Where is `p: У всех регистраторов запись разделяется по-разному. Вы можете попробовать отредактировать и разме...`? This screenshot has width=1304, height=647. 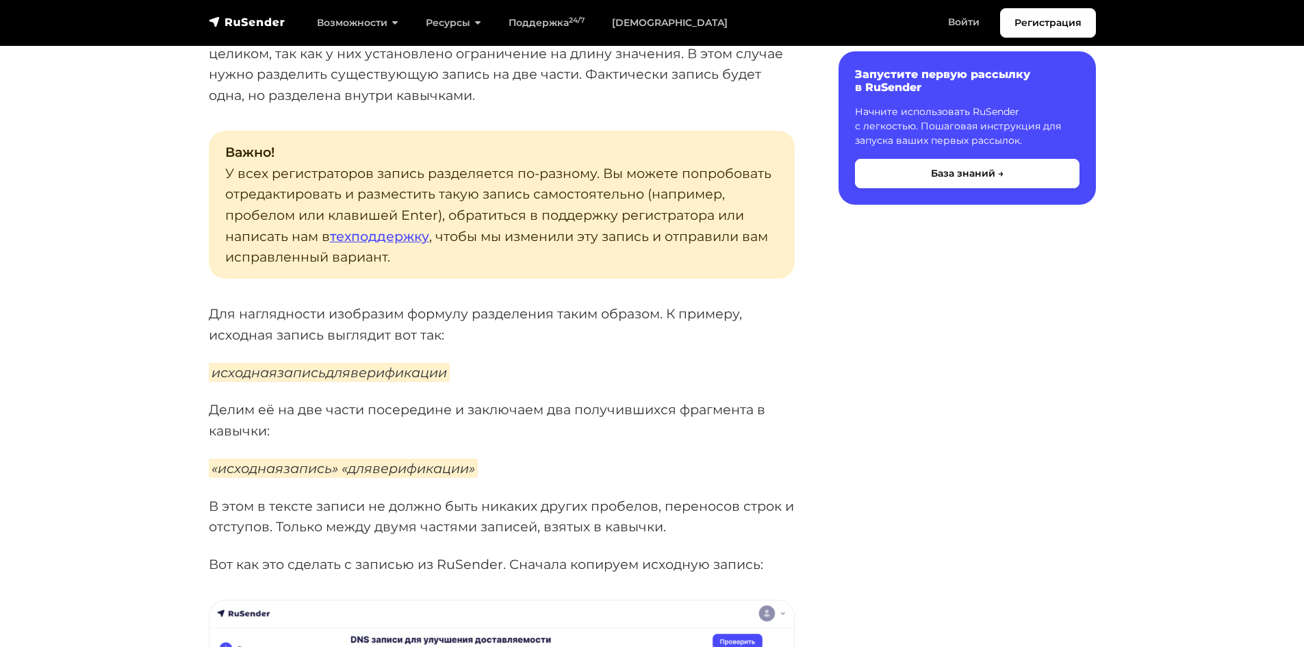 p: У всех регистраторов запись разделяется по-разному. Вы можете попробовать отредактировать и разме... is located at coordinates (502, 205).